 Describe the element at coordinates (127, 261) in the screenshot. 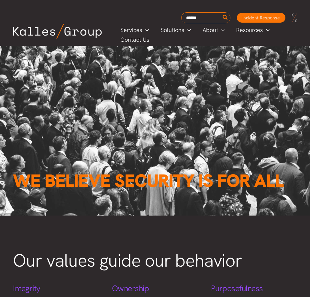

I see `span: Our values guide our behavior` at that location.